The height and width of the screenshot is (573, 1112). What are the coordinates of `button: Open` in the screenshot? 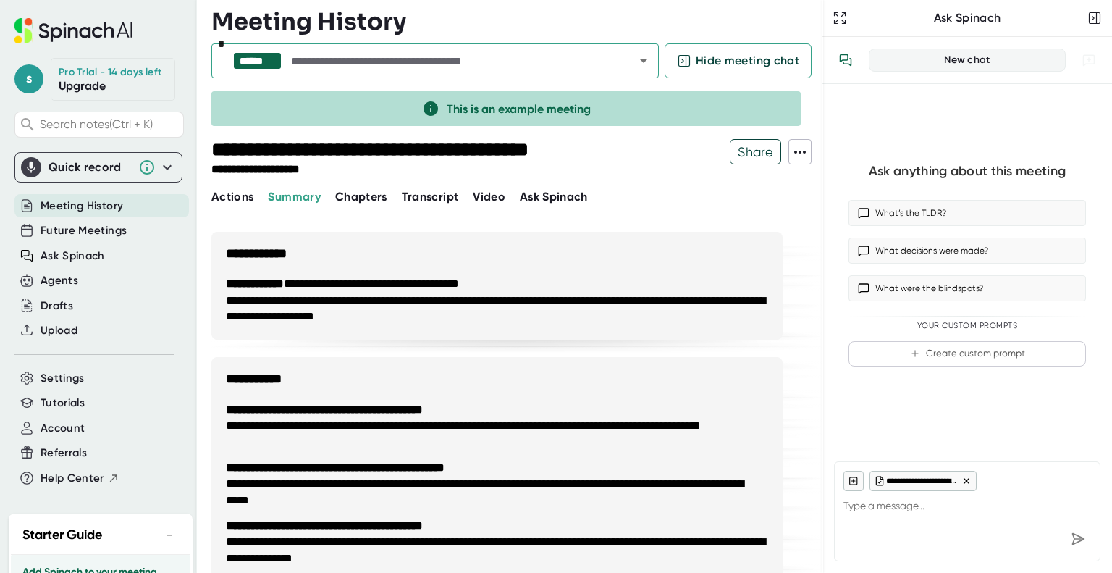 It's located at (644, 61).